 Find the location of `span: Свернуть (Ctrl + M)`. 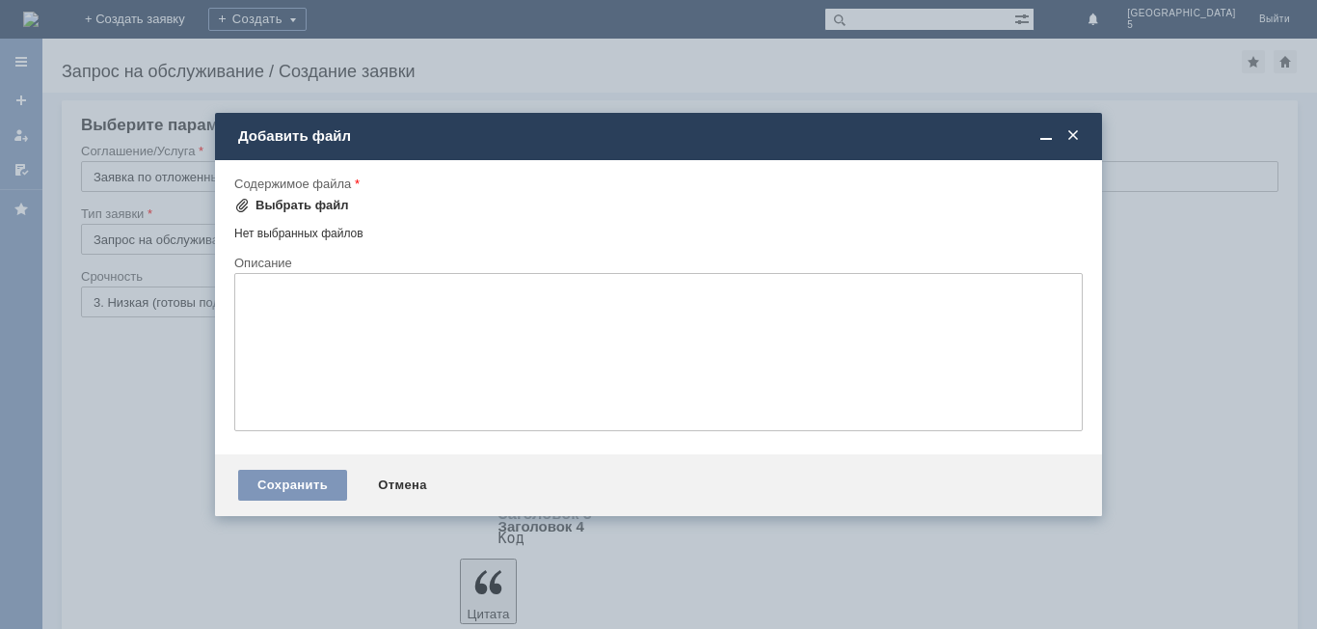

span: Свернуть (Ctrl + M) is located at coordinates (1046, 136).